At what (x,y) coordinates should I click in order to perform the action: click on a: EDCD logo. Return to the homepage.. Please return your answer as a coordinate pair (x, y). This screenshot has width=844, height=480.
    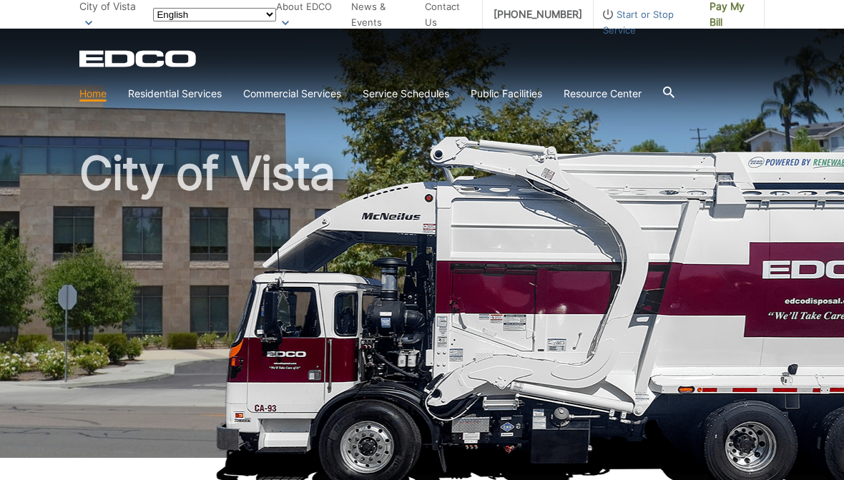
    Looking at the image, I should click on (139, 59).